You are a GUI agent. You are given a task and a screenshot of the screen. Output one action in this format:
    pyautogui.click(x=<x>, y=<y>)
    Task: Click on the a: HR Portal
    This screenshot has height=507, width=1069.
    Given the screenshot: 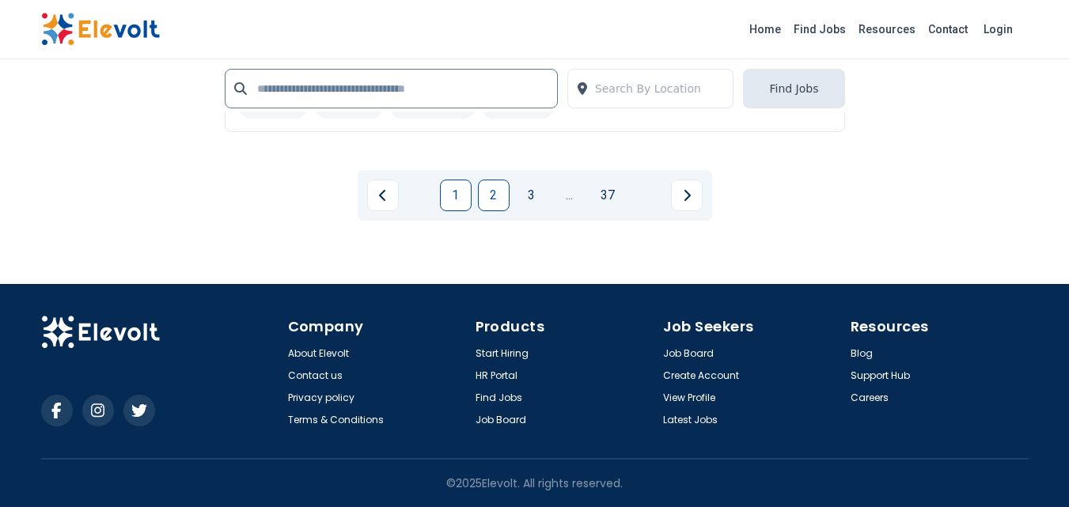 What is the action you would take?
    pyautogui.click(x=496, y=376)
    